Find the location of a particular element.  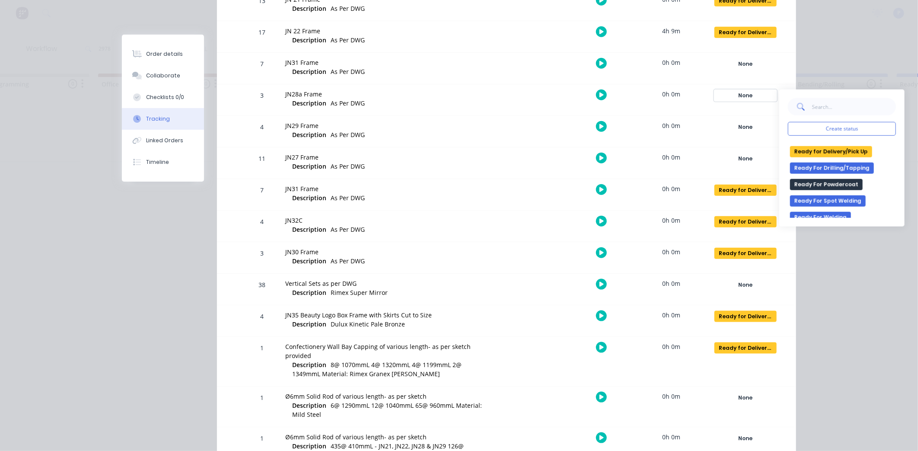

button: Ready For Spot Welding is located at coordinates (828, 201).